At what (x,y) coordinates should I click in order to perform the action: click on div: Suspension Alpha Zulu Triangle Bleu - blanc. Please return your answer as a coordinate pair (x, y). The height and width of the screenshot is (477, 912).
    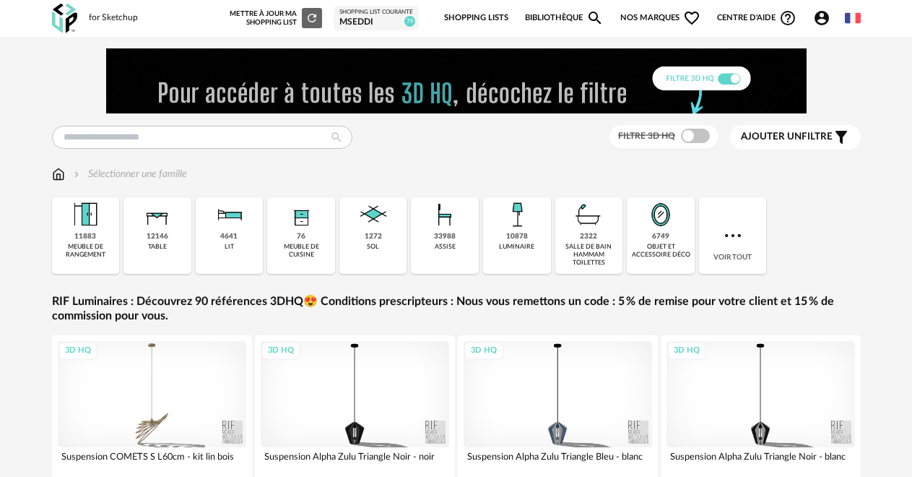
    Looking at the image, I should click on (558, 462).